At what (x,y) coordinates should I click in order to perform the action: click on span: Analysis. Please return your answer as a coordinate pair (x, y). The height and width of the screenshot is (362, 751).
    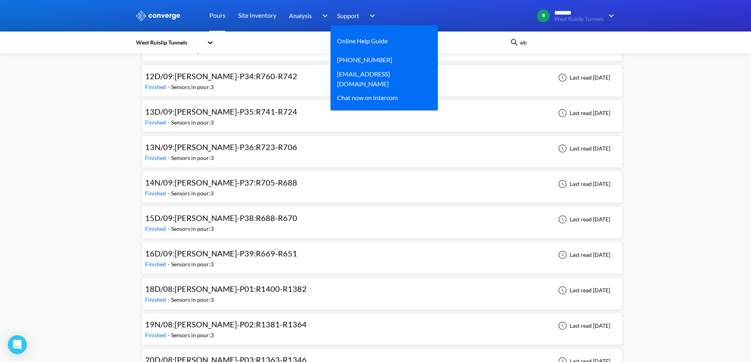
    Looking at the image, I should click on (300, 15).